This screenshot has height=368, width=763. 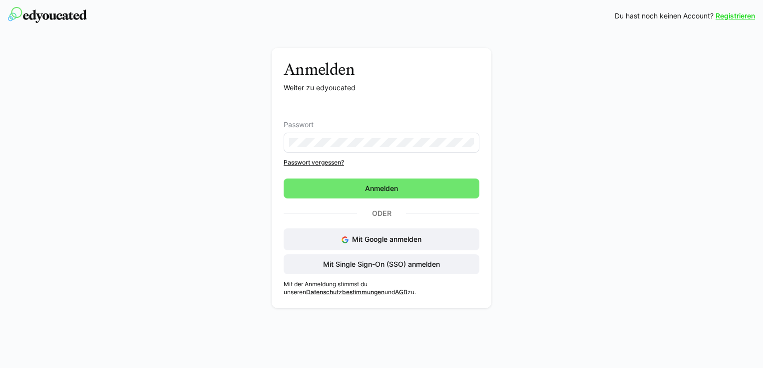 What do you see at coordinates (401, 292) in the screenshot?
I see `a: AGB` at bounding box center [401, 292].